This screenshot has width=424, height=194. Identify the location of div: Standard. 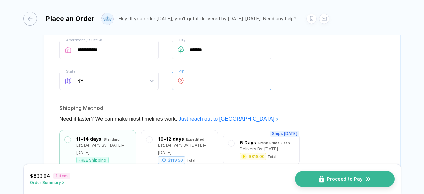
(112, 139).